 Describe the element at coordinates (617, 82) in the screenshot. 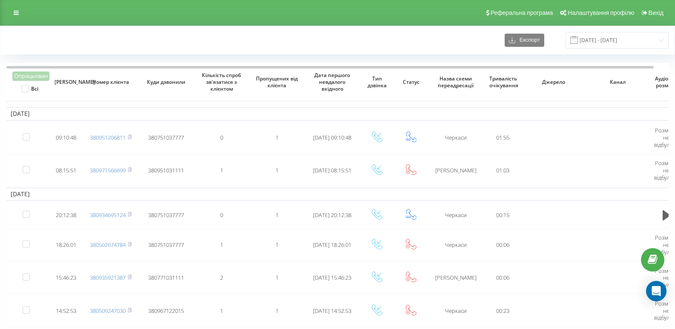

I see `span: Канал` at that location.